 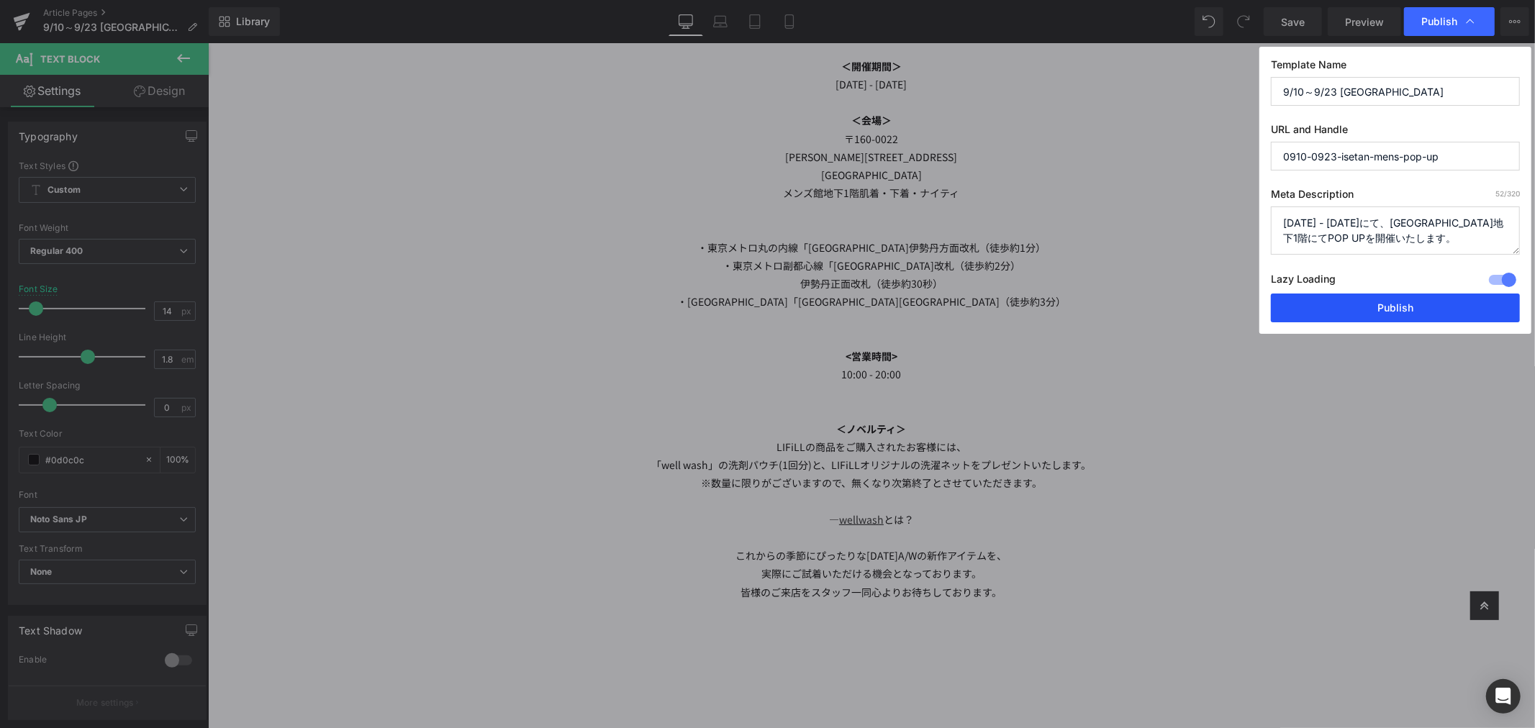 I want to click on label: Lazy Loading, so click(x=1303, y=281).